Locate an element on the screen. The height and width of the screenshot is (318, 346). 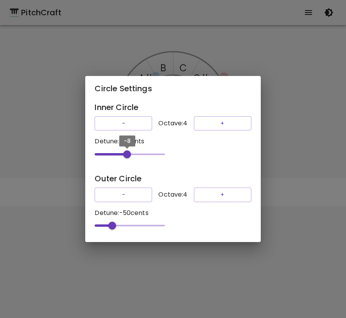
h2: Circle Settings is located at coordinates (173, 88).